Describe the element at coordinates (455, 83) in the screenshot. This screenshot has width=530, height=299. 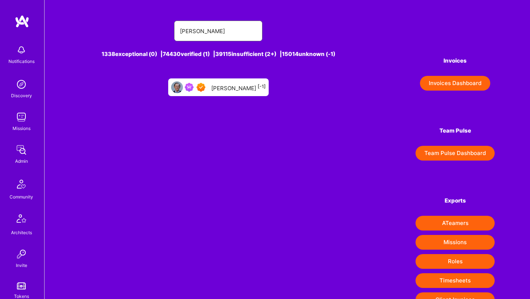
I see `a: Invoices Dashboard` at that location.